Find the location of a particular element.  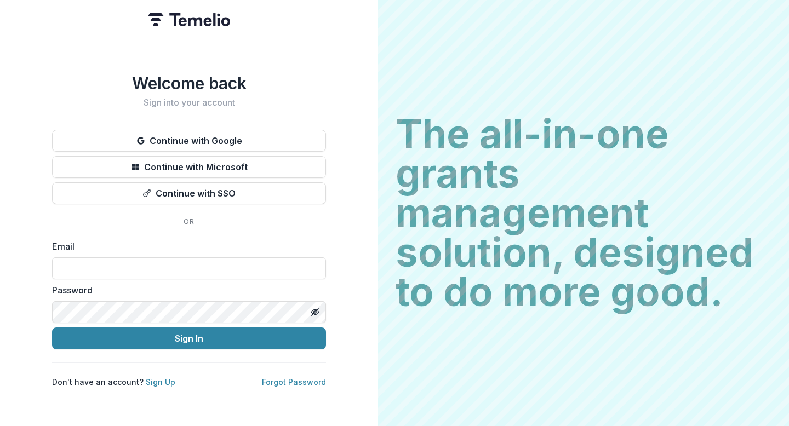

p: Don't have an account? is located at coordinates (113, 382).